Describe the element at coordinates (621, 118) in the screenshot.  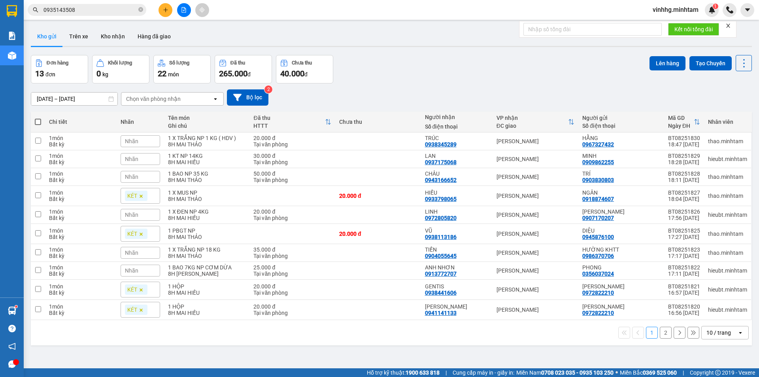
I see `div: Người gửi` at that location.